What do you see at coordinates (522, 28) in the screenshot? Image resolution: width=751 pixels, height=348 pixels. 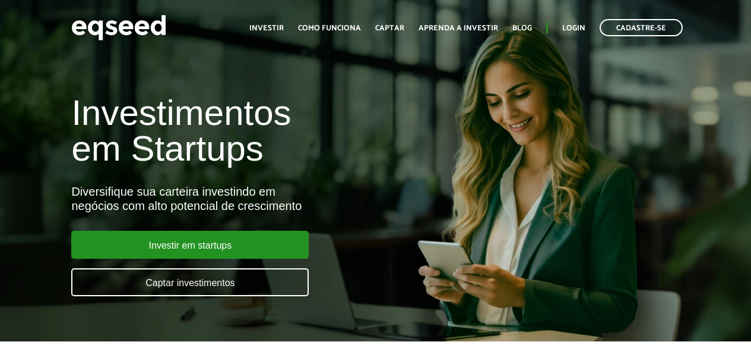 I see `a: Blog` at bounding box center [522, 28].